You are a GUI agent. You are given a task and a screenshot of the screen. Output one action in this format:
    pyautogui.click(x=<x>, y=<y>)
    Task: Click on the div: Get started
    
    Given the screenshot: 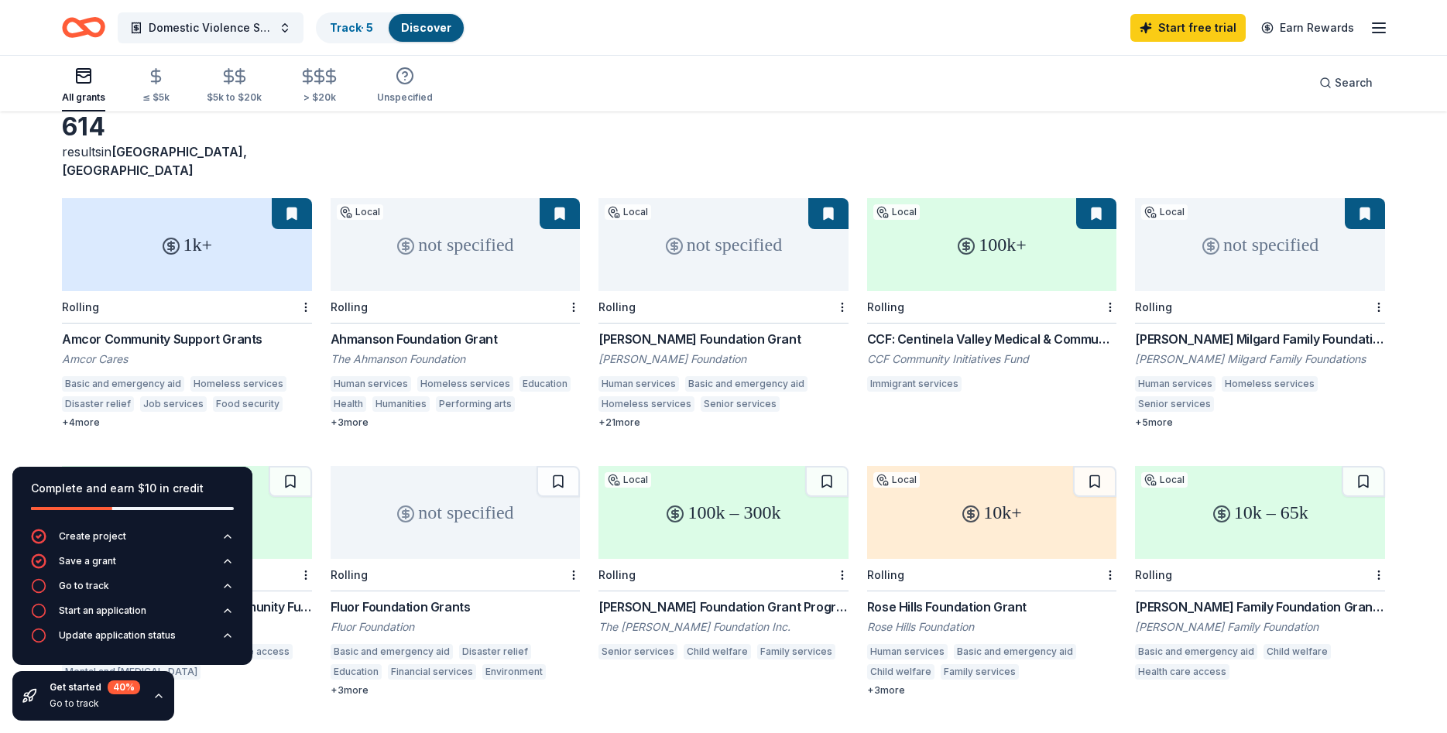 What is the action you would take?
    pyautogui.click(x=94, y=688)
    